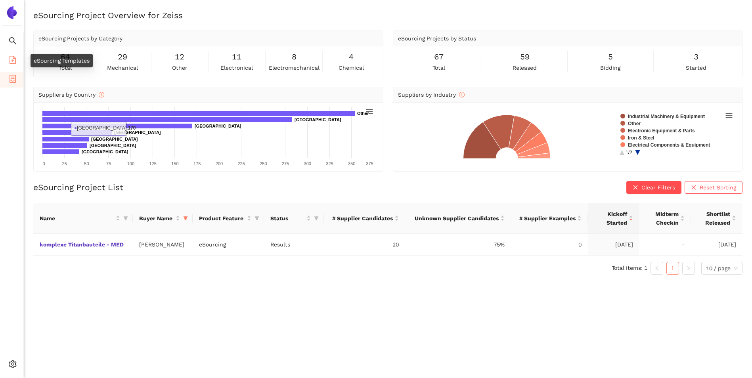 This screenshot has width=752, height=378. Describe the element at coordinates (717, 218) in the screenshot. I see `th: this column's title is Shortlist Released,this column is sortable` at that location.